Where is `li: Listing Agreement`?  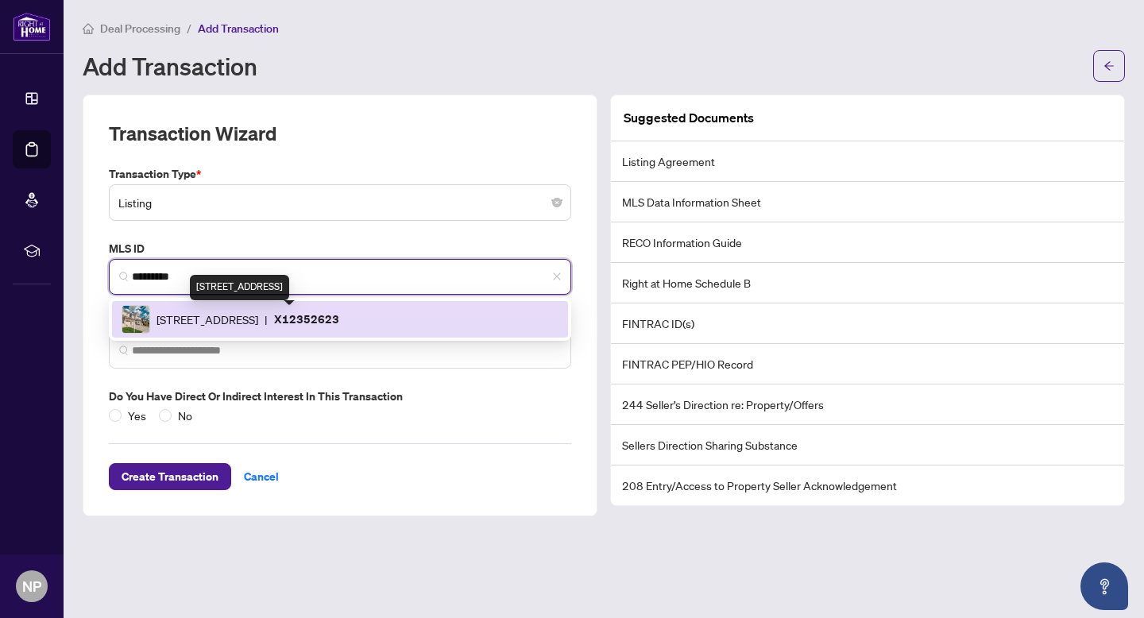 li: Listing Agreement is located at coordinates (868, 161).